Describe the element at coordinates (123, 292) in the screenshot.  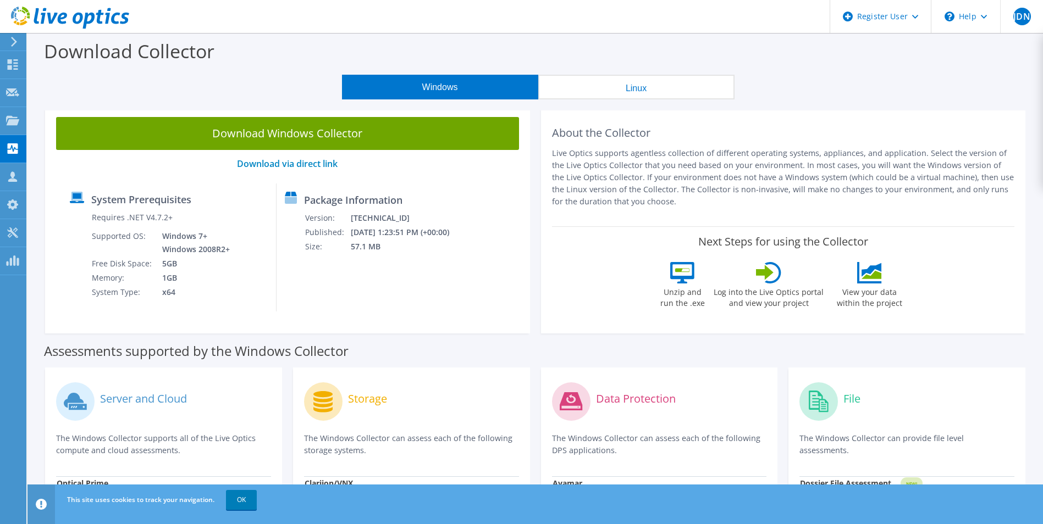
I see `td: System Type:` at that location.